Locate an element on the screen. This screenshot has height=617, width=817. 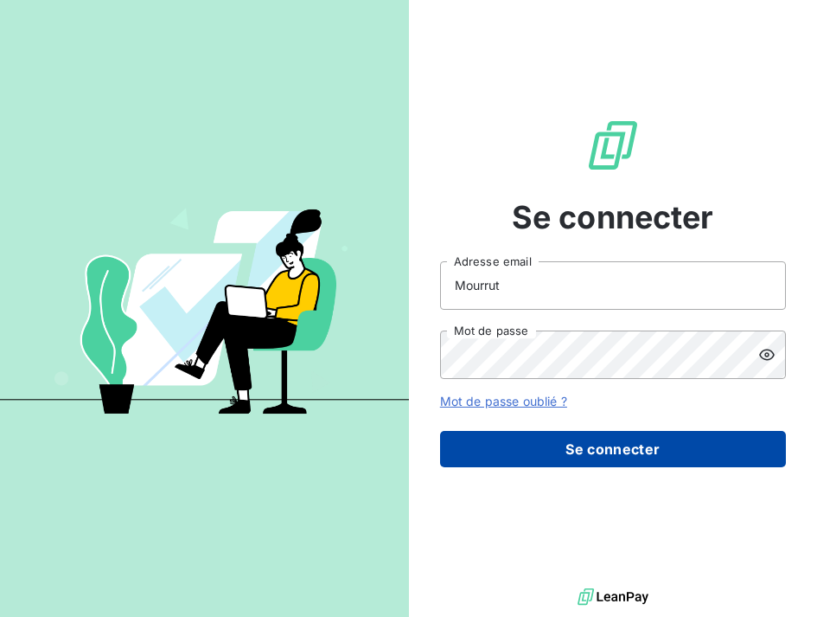
a: Mot de passe oublié ? is located at coordinates (503, 400).